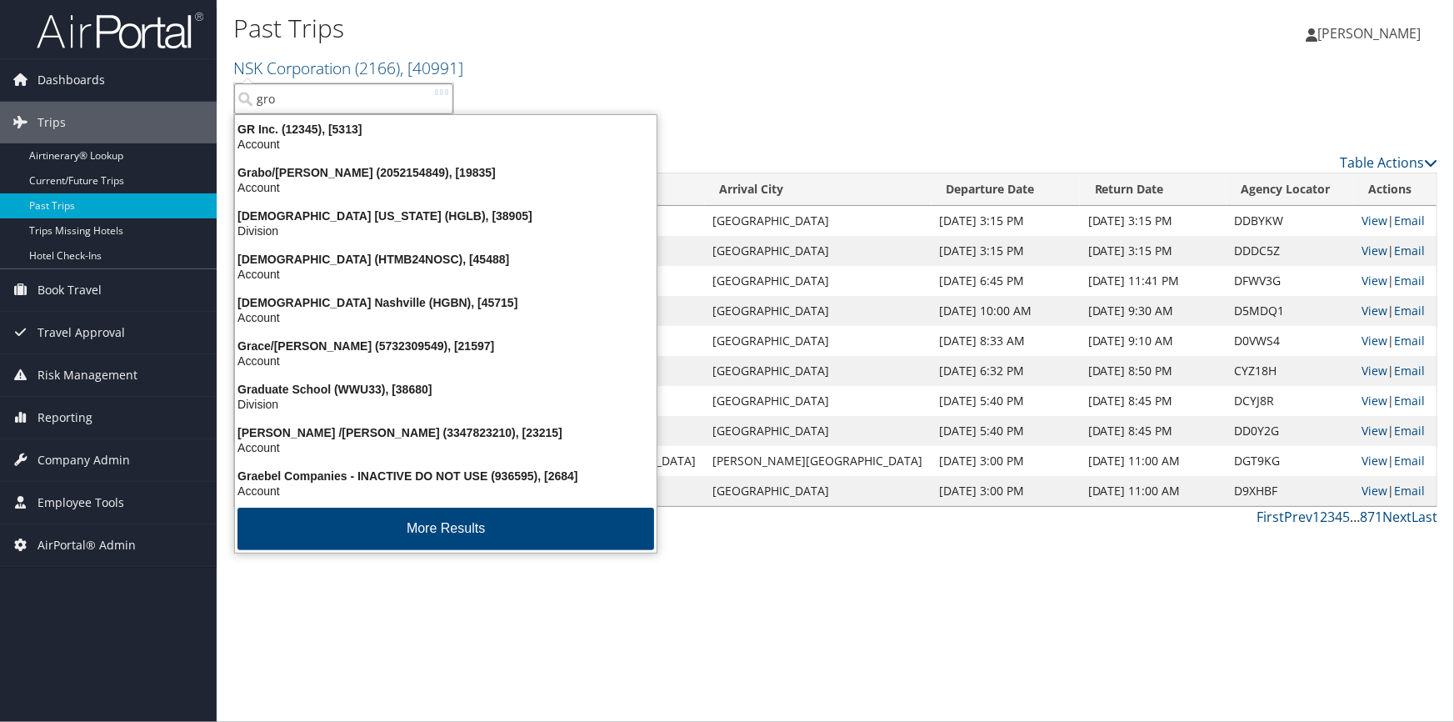 The width and height of the screenshot is (1454, 722). I want to click on span: Travel Approval, so click(81, 332).